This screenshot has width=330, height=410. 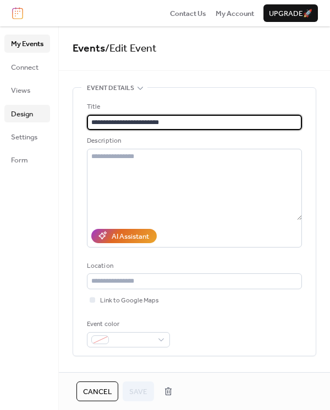 What do you see at coordinates (110, 375) in the screenshot?
I see `span: Date and time` at bounding box center [110, 375].